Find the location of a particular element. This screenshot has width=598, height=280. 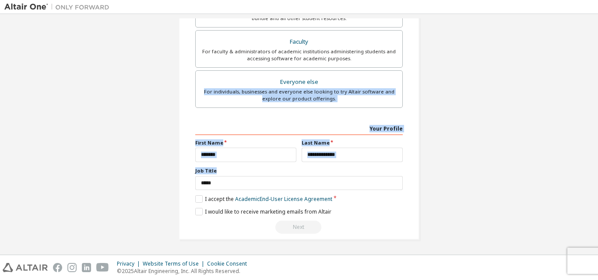

label: I accept the is located at coordinates (263, 199).